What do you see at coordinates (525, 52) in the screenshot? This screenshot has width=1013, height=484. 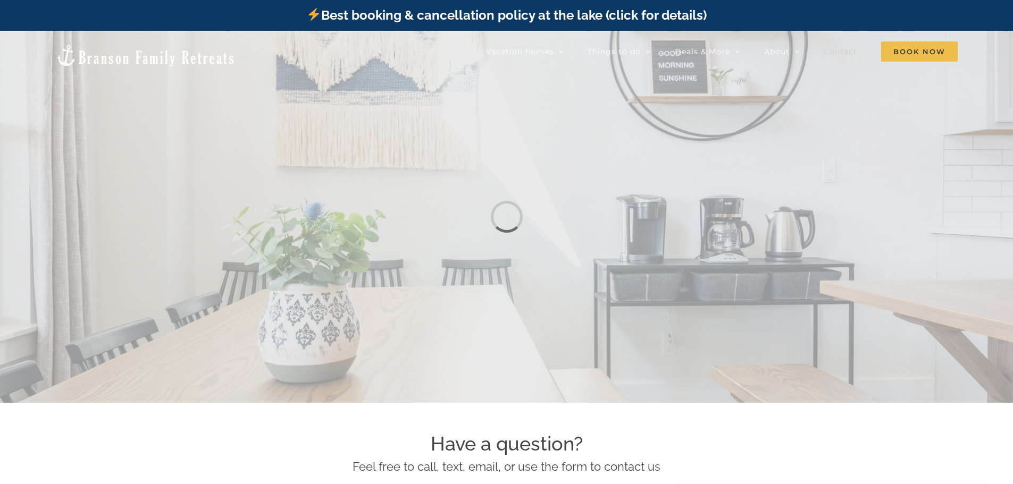 I see `a: Vacation homes` at bounding box center [525, 52].